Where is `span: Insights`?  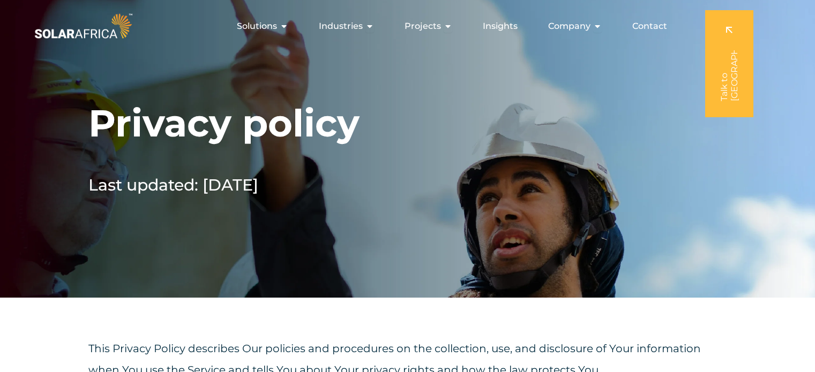 span: Insights is located at coordinates (500, 26).